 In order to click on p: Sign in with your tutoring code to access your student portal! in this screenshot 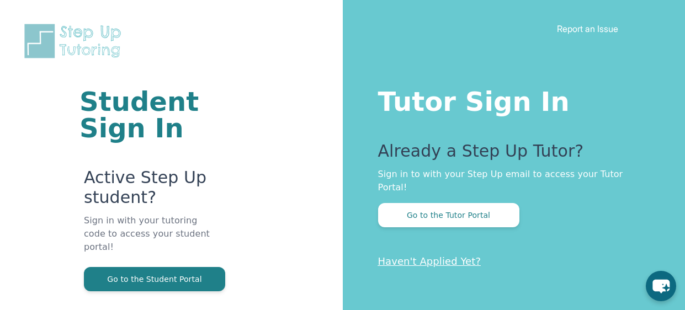, I will do `click(147, 241)`.